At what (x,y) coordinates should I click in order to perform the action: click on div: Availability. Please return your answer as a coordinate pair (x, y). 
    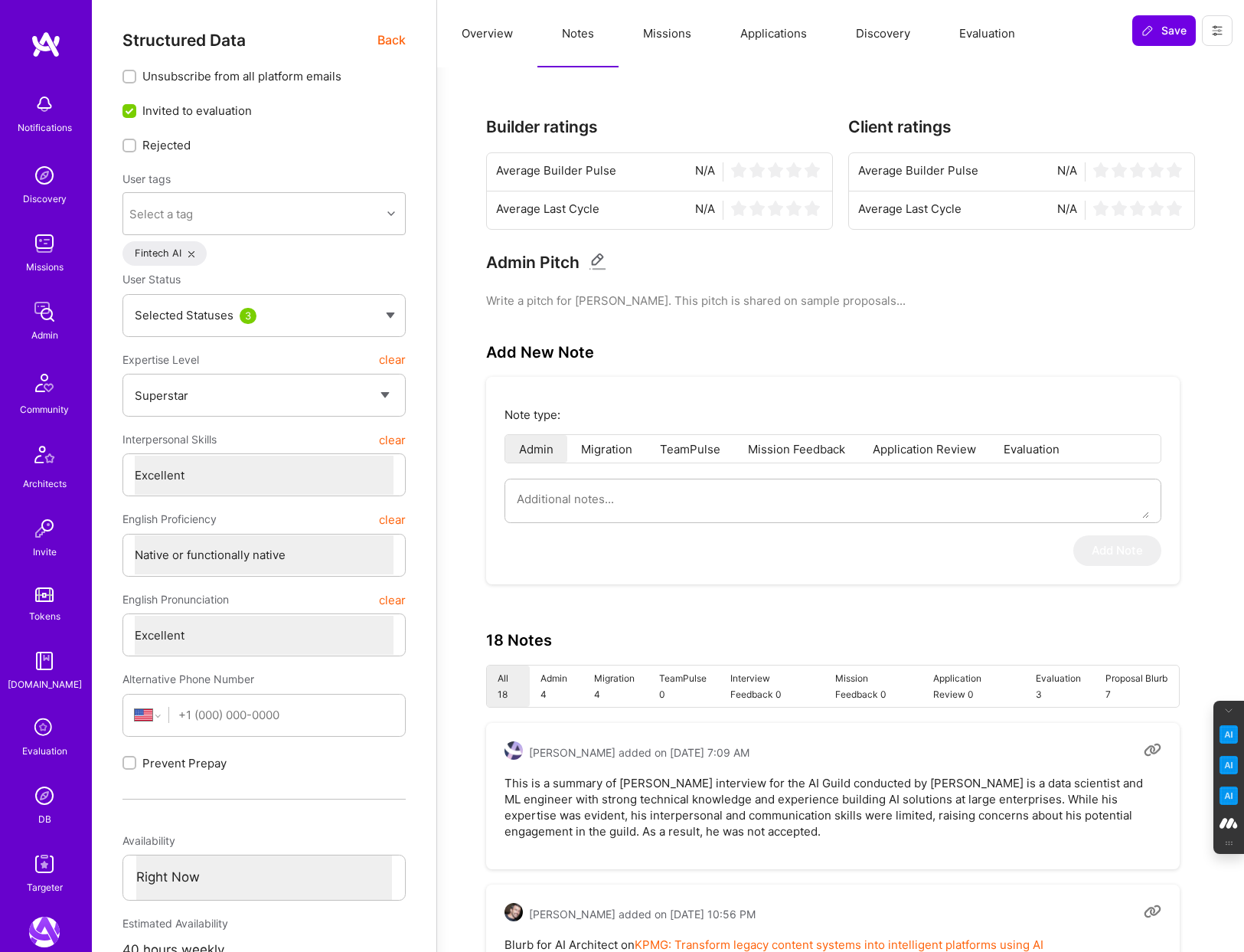
    Looking at the image, I should click on (264, 841).